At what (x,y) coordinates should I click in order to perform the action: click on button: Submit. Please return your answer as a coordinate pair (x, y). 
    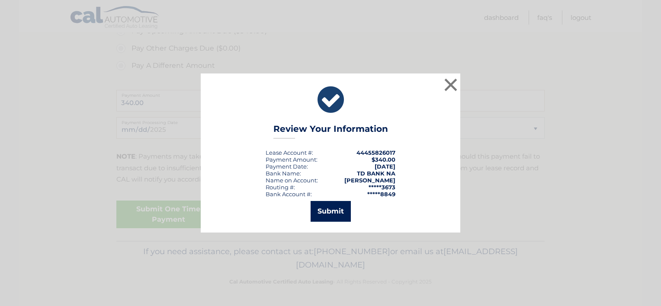
    Looking at the image, I should click on (330, 211).